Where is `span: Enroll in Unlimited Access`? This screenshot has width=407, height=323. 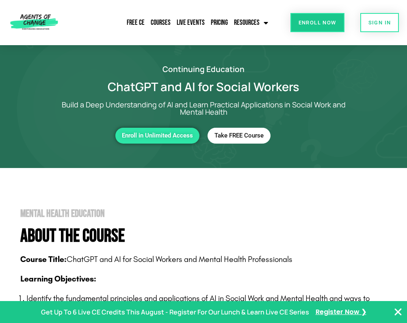 span: Enroll in Unlimited Access is located at coordinates (157, 135).